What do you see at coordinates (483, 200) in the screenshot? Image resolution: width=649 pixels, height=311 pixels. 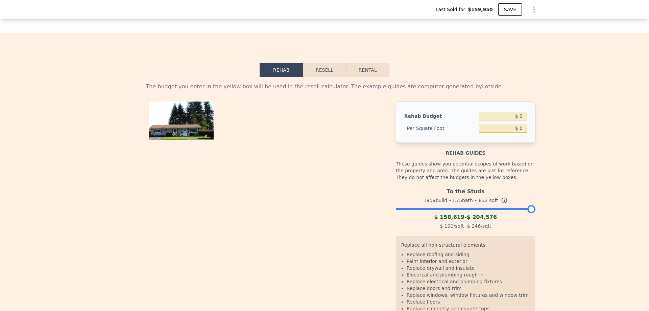 I see `span: 832` at bounding box center [483, 200].